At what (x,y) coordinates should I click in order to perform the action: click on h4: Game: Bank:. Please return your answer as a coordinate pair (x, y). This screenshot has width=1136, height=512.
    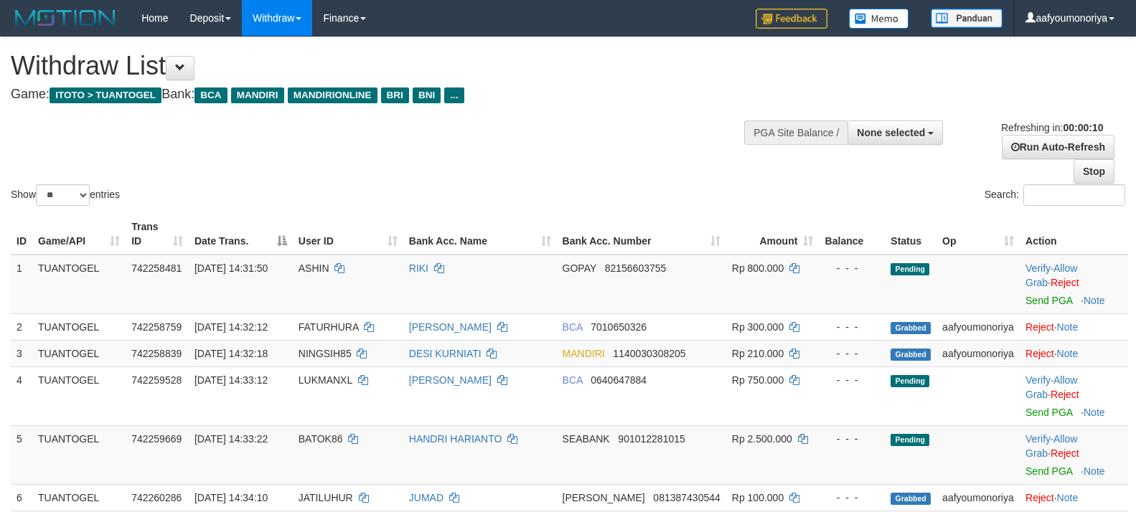
    Looking at the image, I should click on (377, 95).